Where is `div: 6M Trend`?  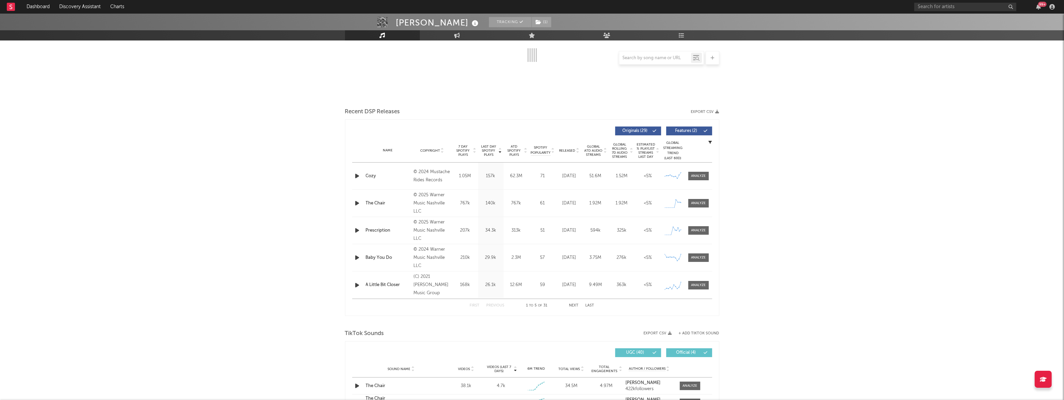 div: 6M Trend is located at coordinates (536, 369).